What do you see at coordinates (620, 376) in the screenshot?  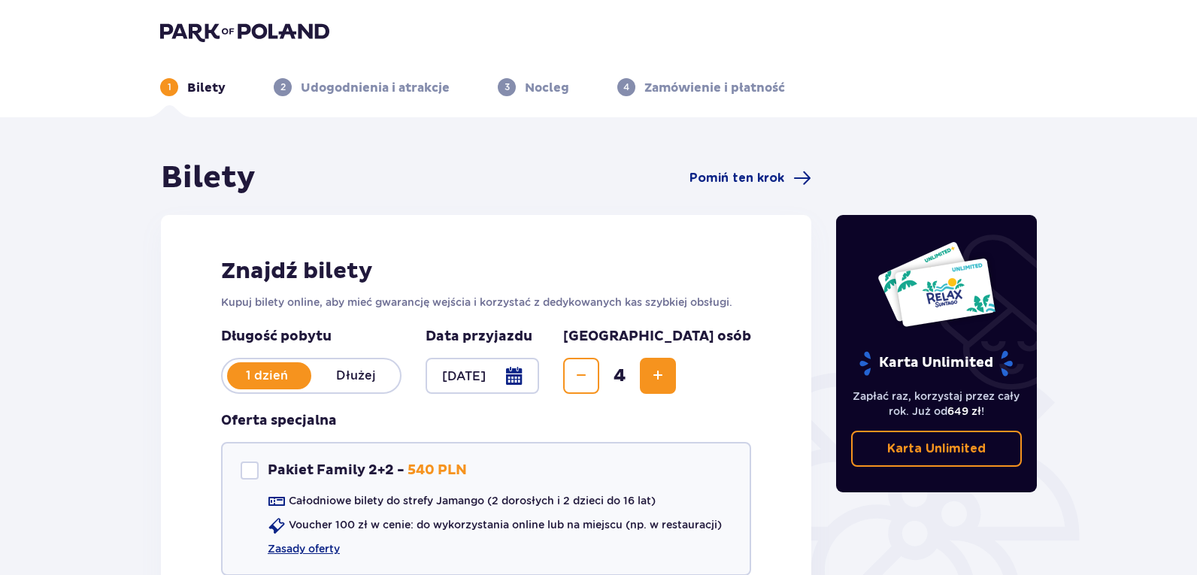 I see `span: 4` at bounding box center [620, 376].